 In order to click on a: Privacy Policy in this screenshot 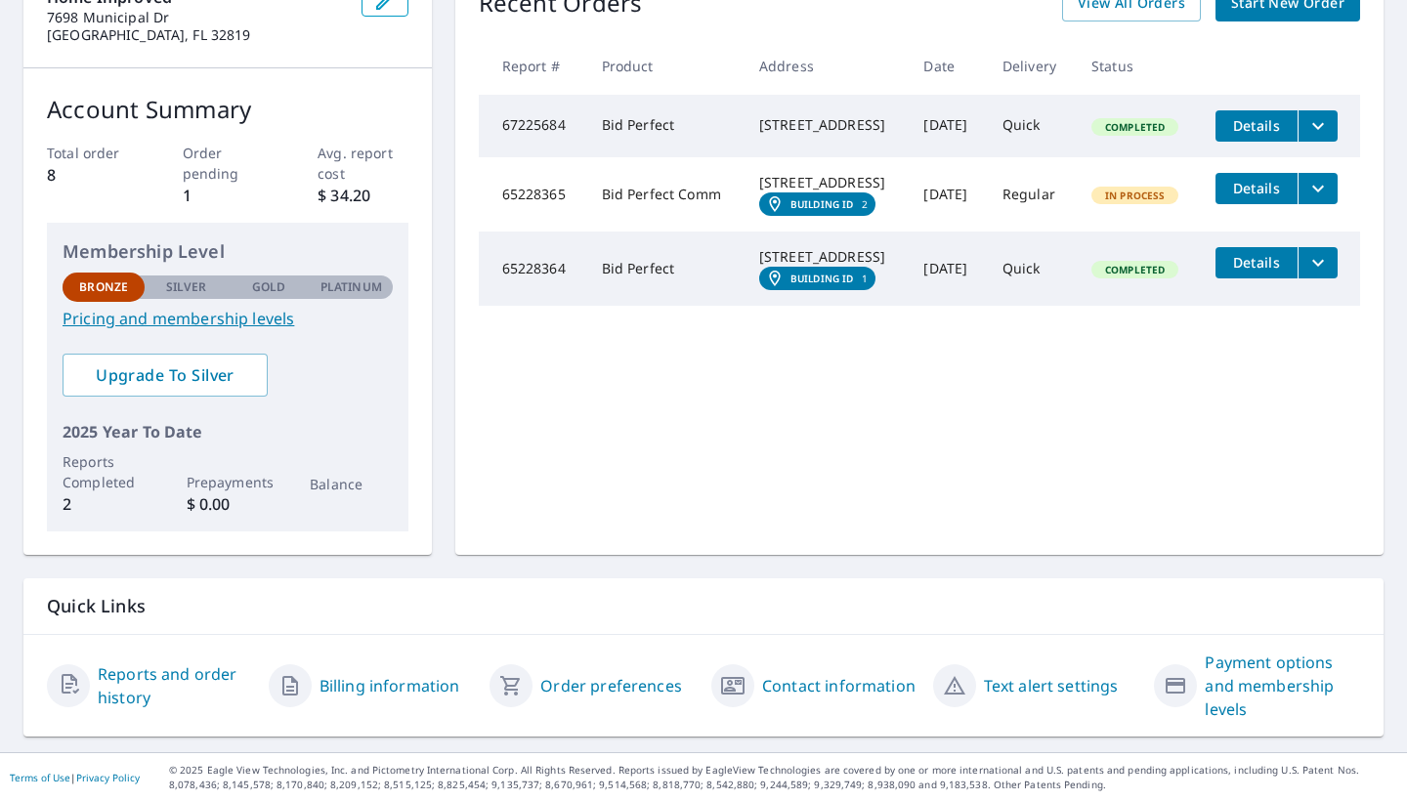, I will do `click(108, 778)`.